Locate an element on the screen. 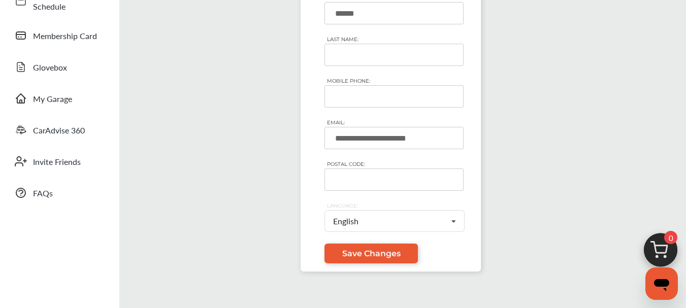  a: Membership Card is located at coordinates (59, 36).